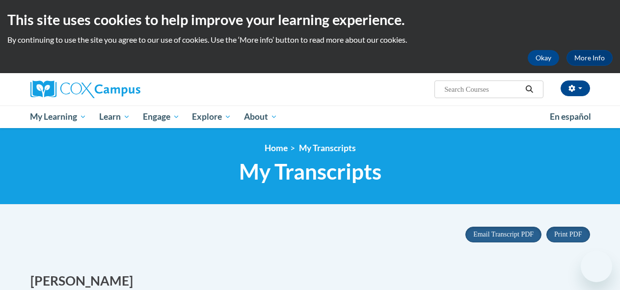 The image size is (620, 290). What do you see at coordinates (260, 117) in the screenshot?
I see `a: About` at bounding box center [260, 117].